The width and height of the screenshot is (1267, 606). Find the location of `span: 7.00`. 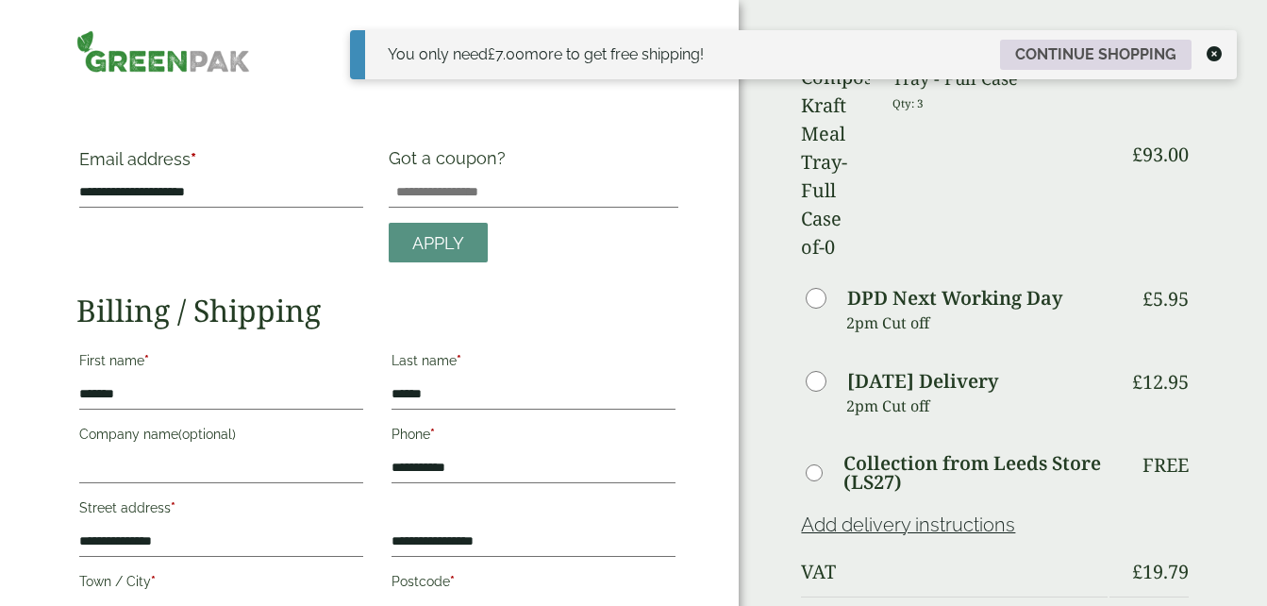

span: 7.00 is located at coordinates (506, 54).